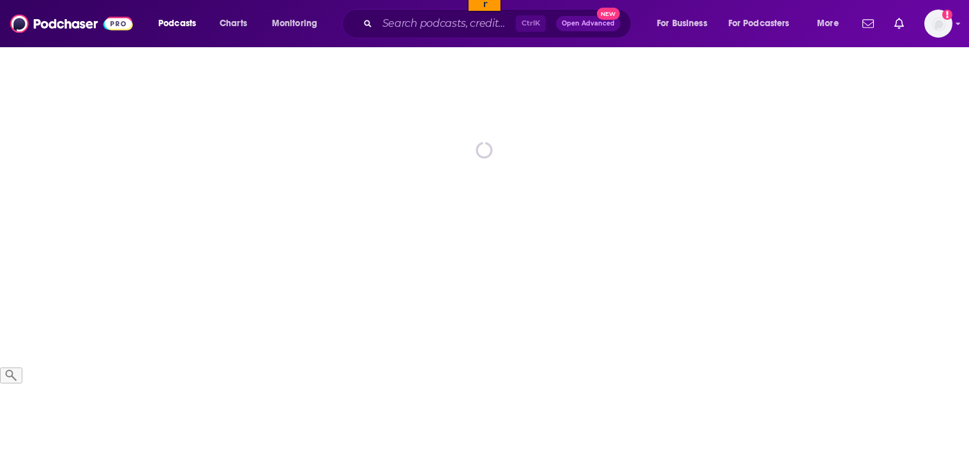  What do you see at coordinates (71, 24) in the screenshot?
I see `a: Podchaser - Follow, Share and Rate Podcasts` at bounding box center [71, 24].